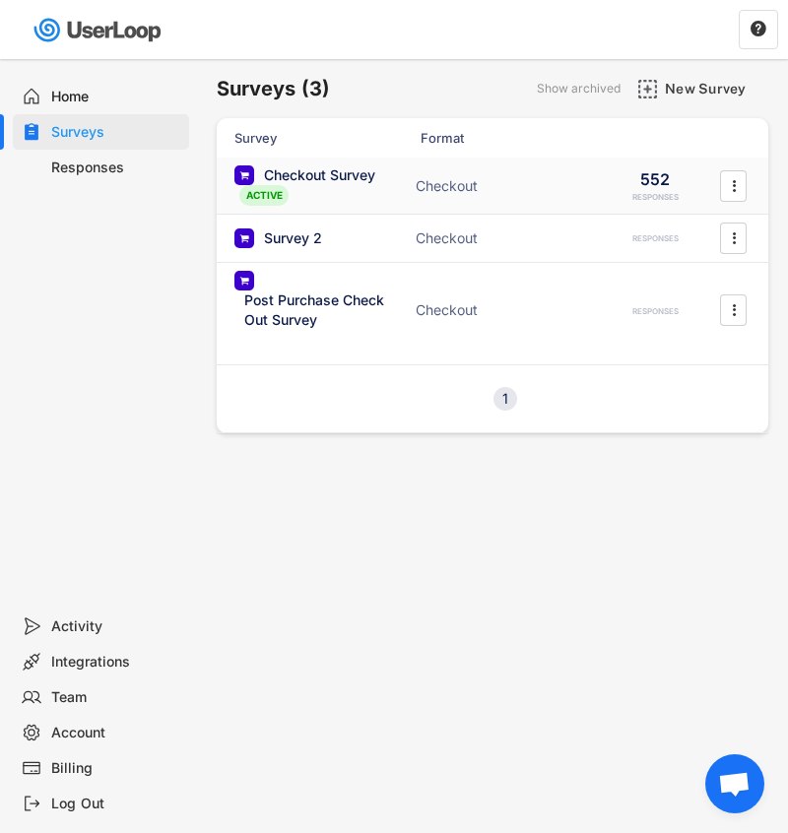  I want to click on div: Open chat, so click(735, 784).